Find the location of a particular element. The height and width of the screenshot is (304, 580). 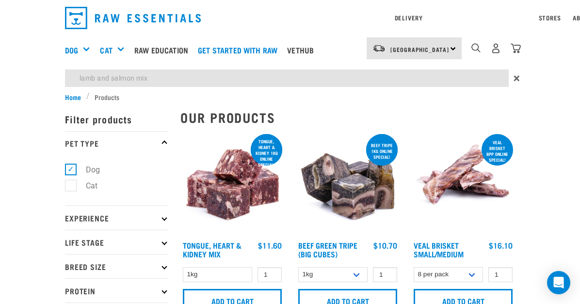

a: Vethub is located at coordinates (303, 50).